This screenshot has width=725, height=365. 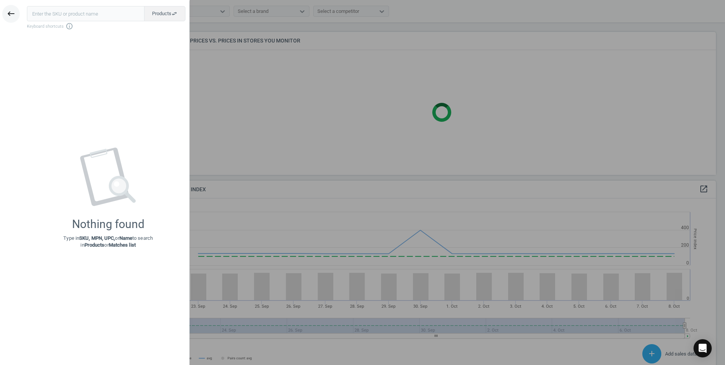 What do you see at coordinates (122, 244) in the screenshot?
I see `strong: Matches list` at bounding box center [122, 244].